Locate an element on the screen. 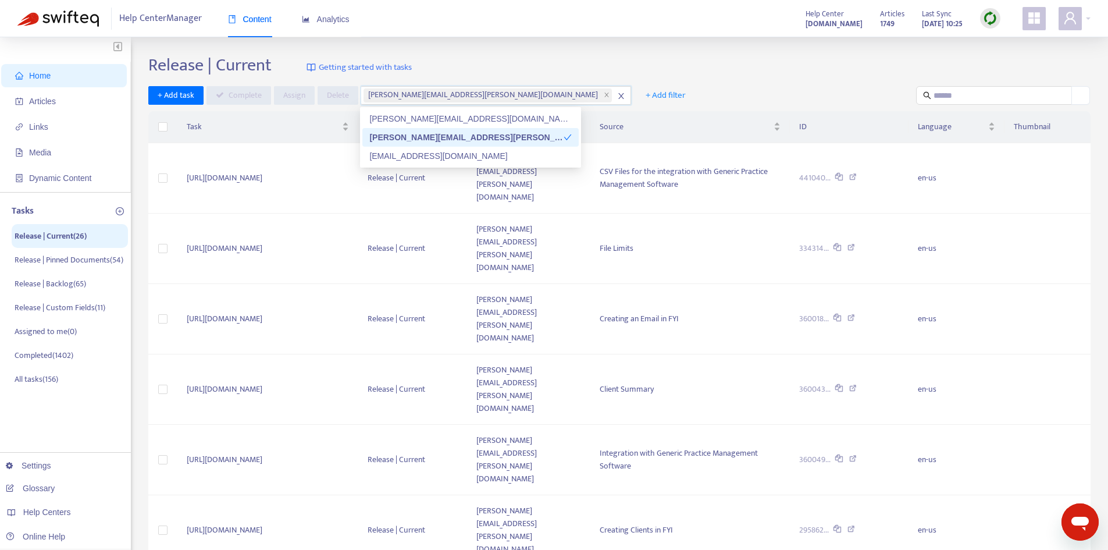 This screenshot has width=1108, height=550. span: user is located at coordinates (1070, 18).